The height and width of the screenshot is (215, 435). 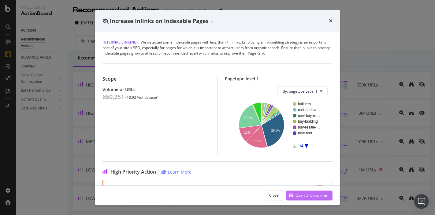 What do you see at coordinates (218, 107) in the screenshot?
I see `div: modal` at bounding box center [218, 107].